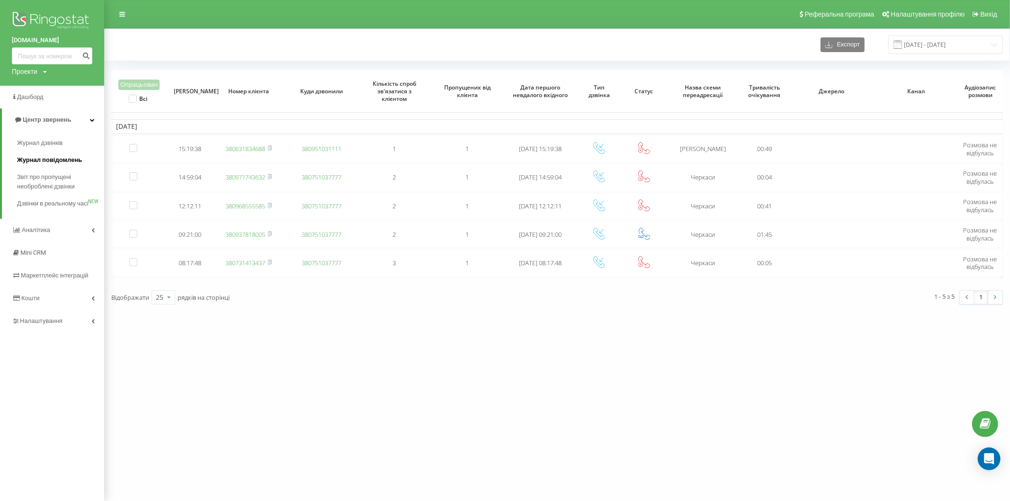 The image size is (1010, 501). What do you see at coordinates (927, 14) in the screenshot?
I see `span: Налаштування профілю` at bounding box center [927, 14].